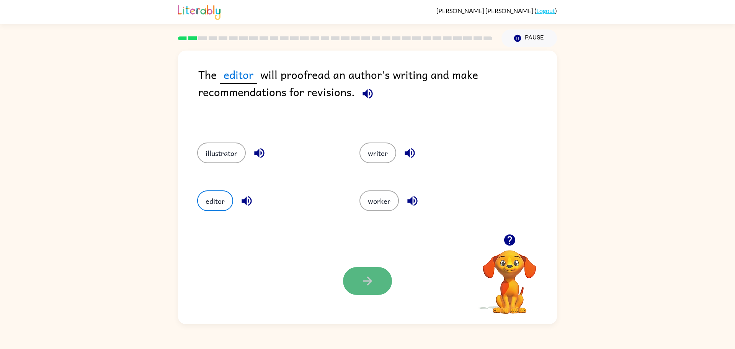 This screenshot has width=735, height=349. What do you see at coordinates (509, 276) in the screenshot?
I see `video: Your browser must support playing .mp4 files to use Literably. Please try using another browser.` at bounding box center [509, 276].